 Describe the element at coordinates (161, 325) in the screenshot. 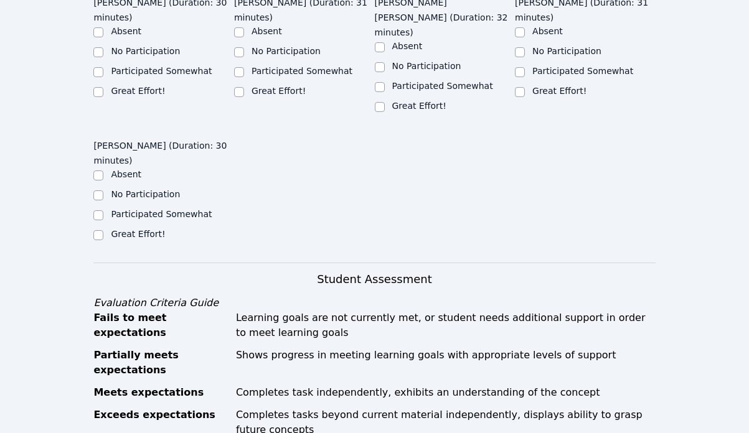

I see `div: Fails to meet expectations` at that location.